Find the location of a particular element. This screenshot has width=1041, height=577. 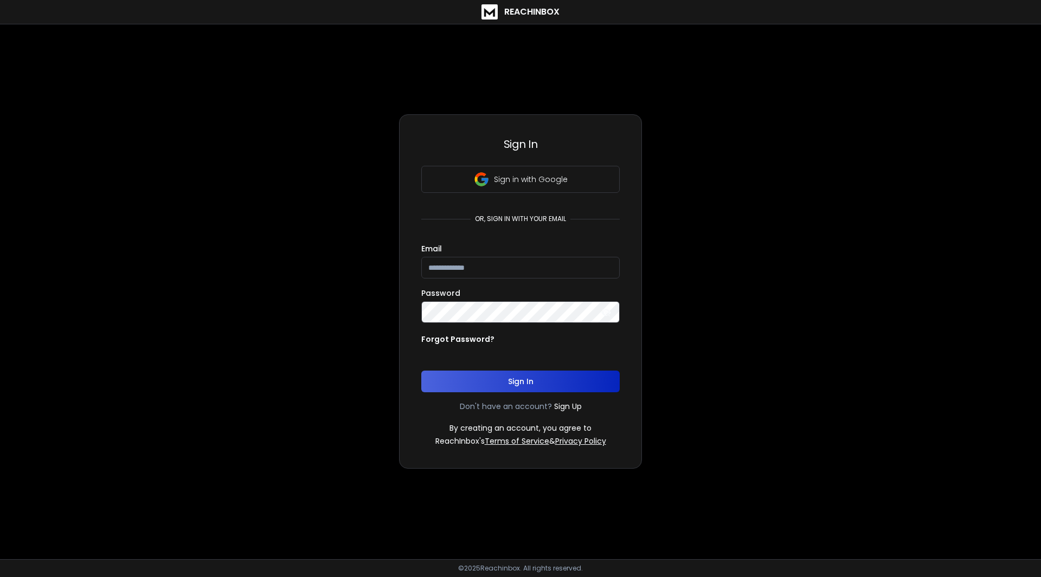

h1: ReachInbox is located at coordinates (532, 12).